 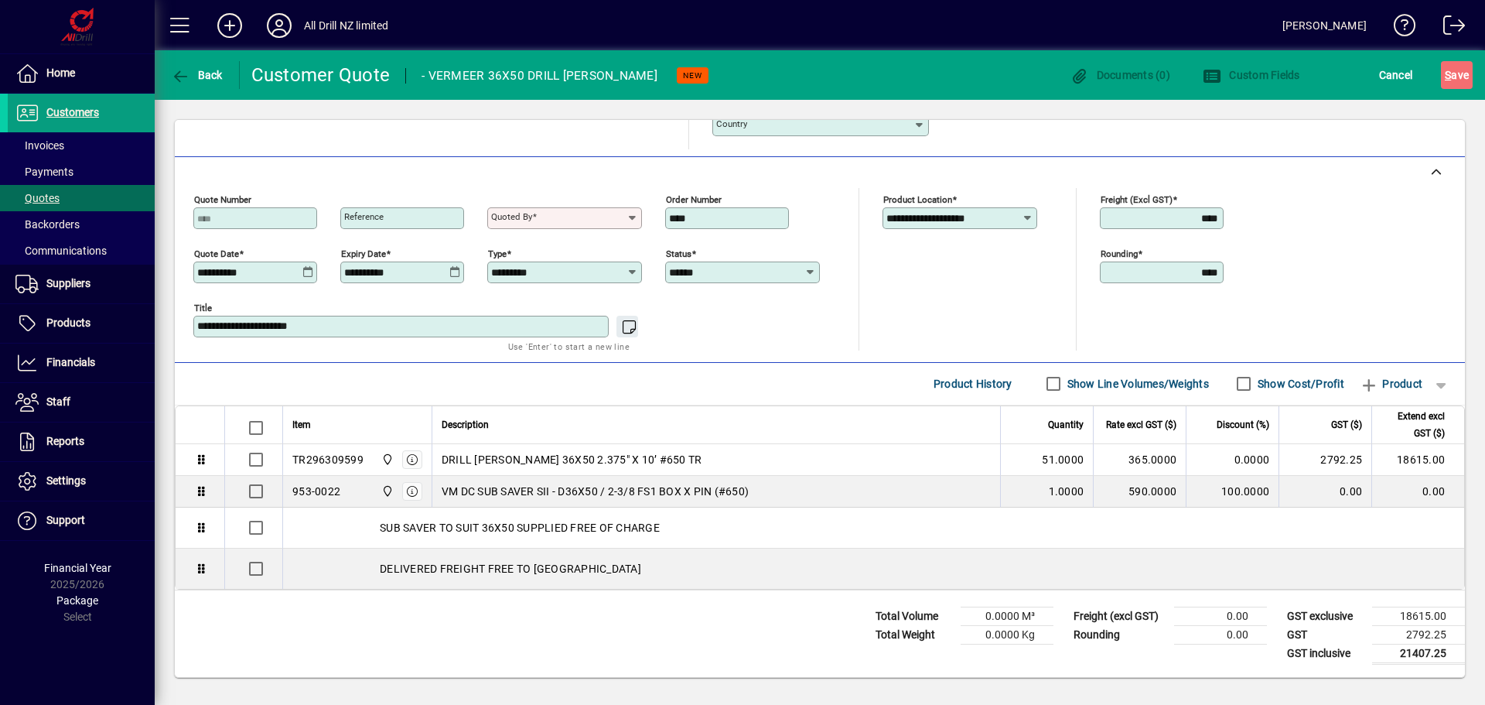 What do you see at coordinates (1120, 616) in the screenshot?
I see `td: Freight (excl GST)` at bounding box center [1120, 616].